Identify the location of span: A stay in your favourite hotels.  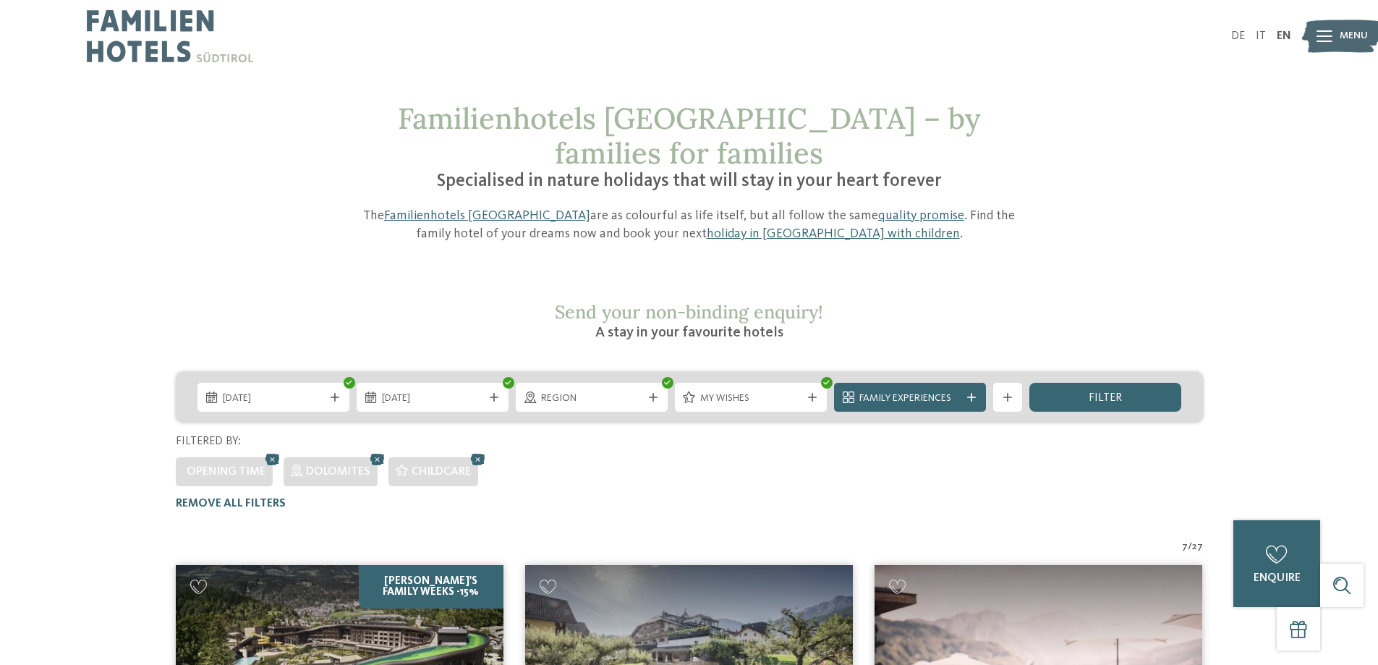
(689, 333).